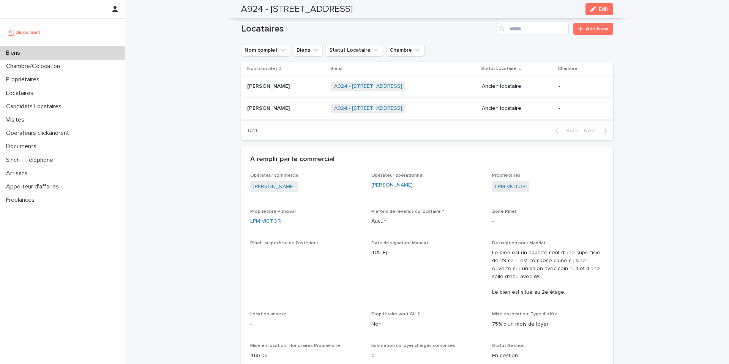  Describe the element at coordinates (504, 212) in the screenshot. I see `span: Zone Pinel` at that location.